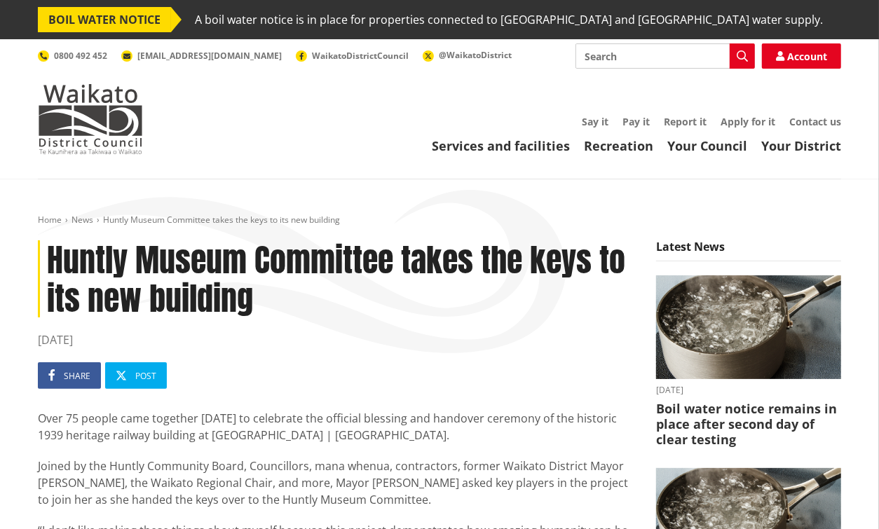 Image resolution: width=879 pixels, height=529 pixels. What do you see at coordinates (439, 220) in the screenshot?
I see `nav: breadcrumb` at bounding box center [439, 220].